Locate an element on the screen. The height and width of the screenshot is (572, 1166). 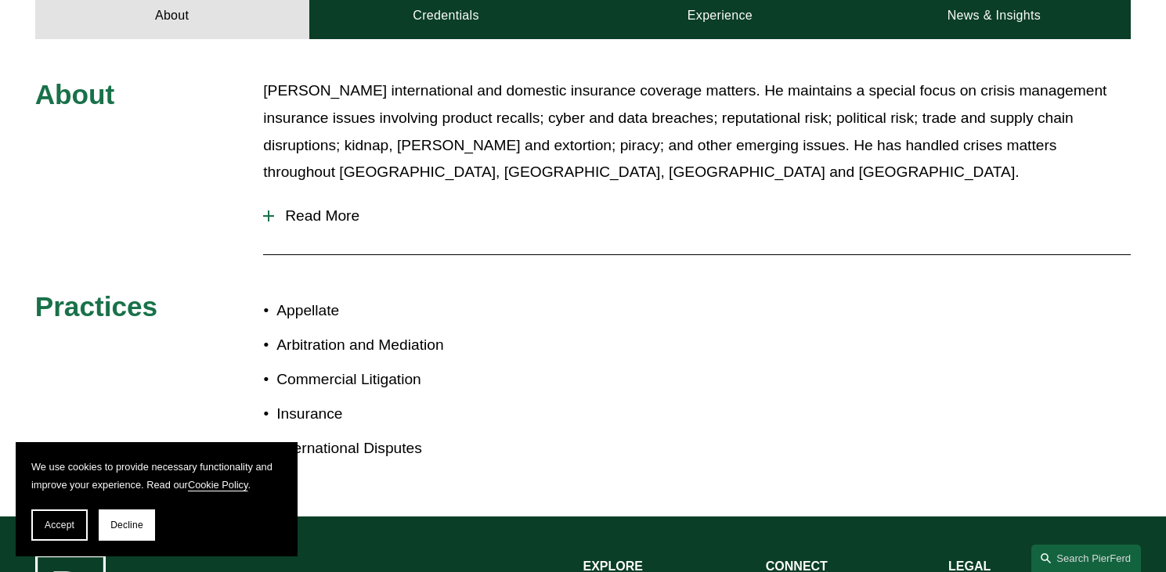
span: Practices is located at coordinates (96, 306).